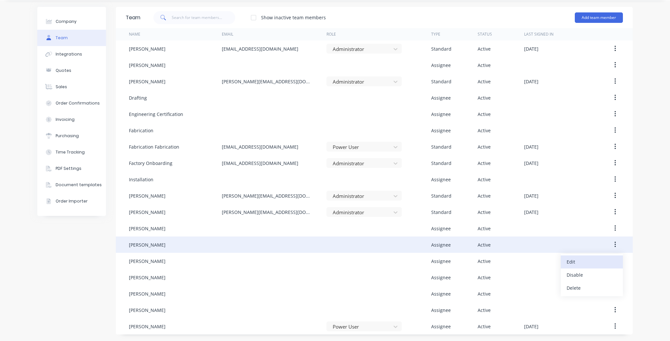 The image size is (670, 341). What do you see at coordinates (72, 54) in the screenshot?
I see `button: Integrations` at bounding box center [72, 54].